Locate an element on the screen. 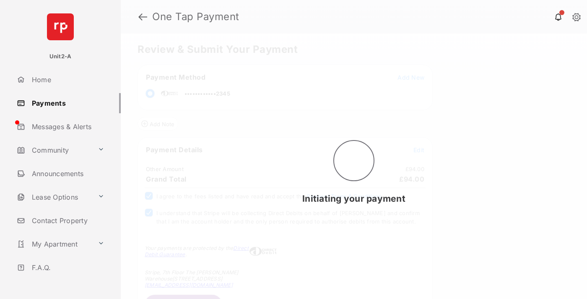 This screenshot has height=299, width=587. span: Initiating your payment is located at coordinates (354, 198).